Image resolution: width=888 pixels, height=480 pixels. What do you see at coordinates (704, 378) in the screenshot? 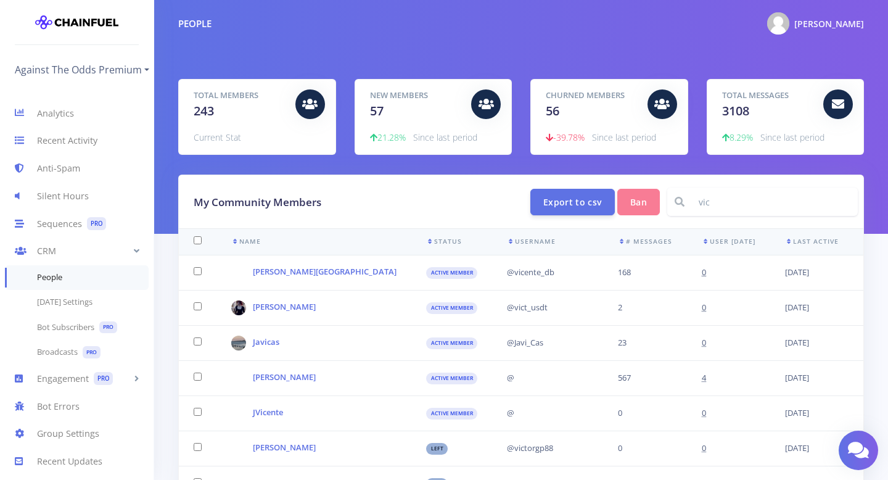
I see `span: 4` at bounding box center [704, 378].